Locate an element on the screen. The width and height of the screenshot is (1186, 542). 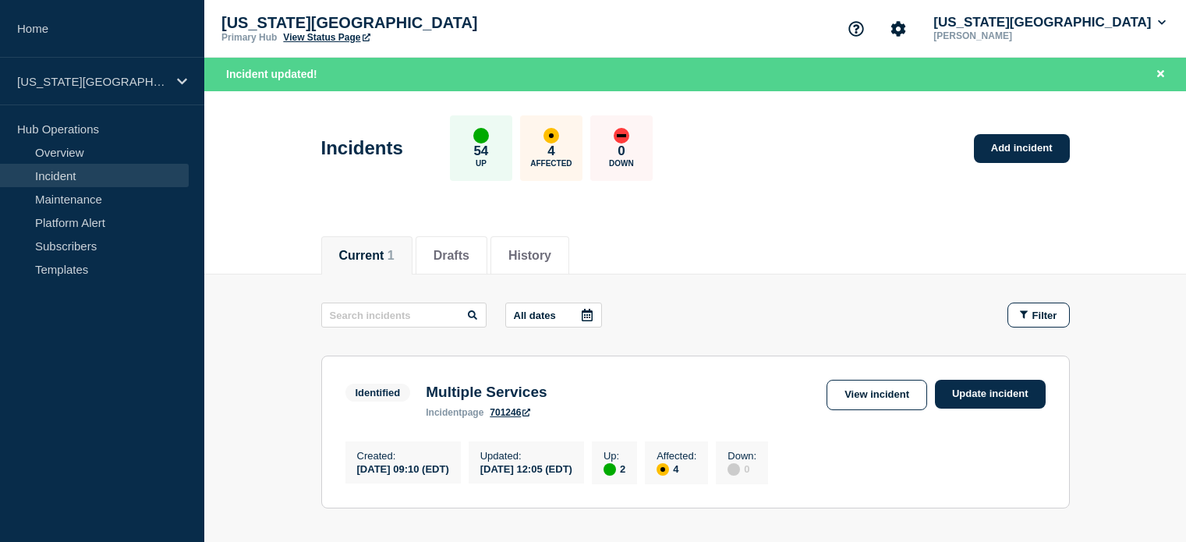
p: page is located at coordinates (455, 413).